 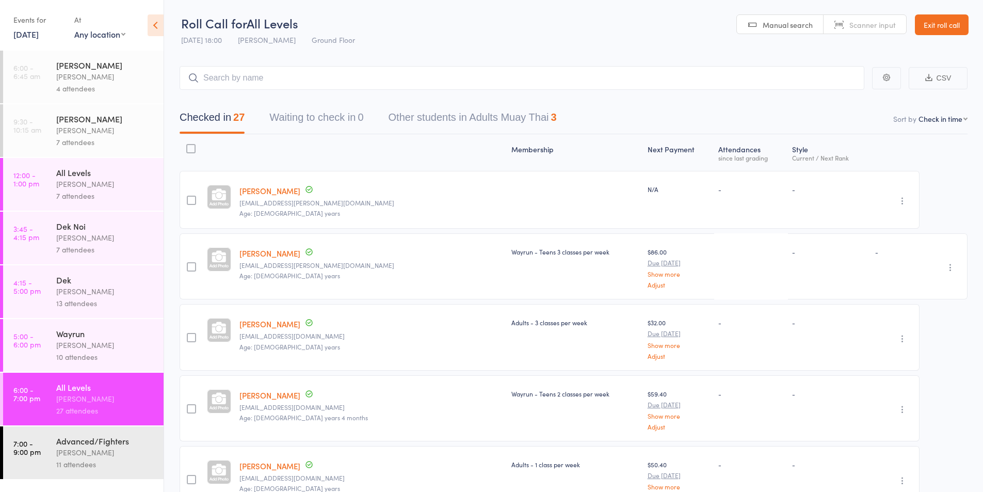 What do you see at coordinates (679, 189) in the screenshot?
I see `div: N/A` at bounding box center [679, 189].